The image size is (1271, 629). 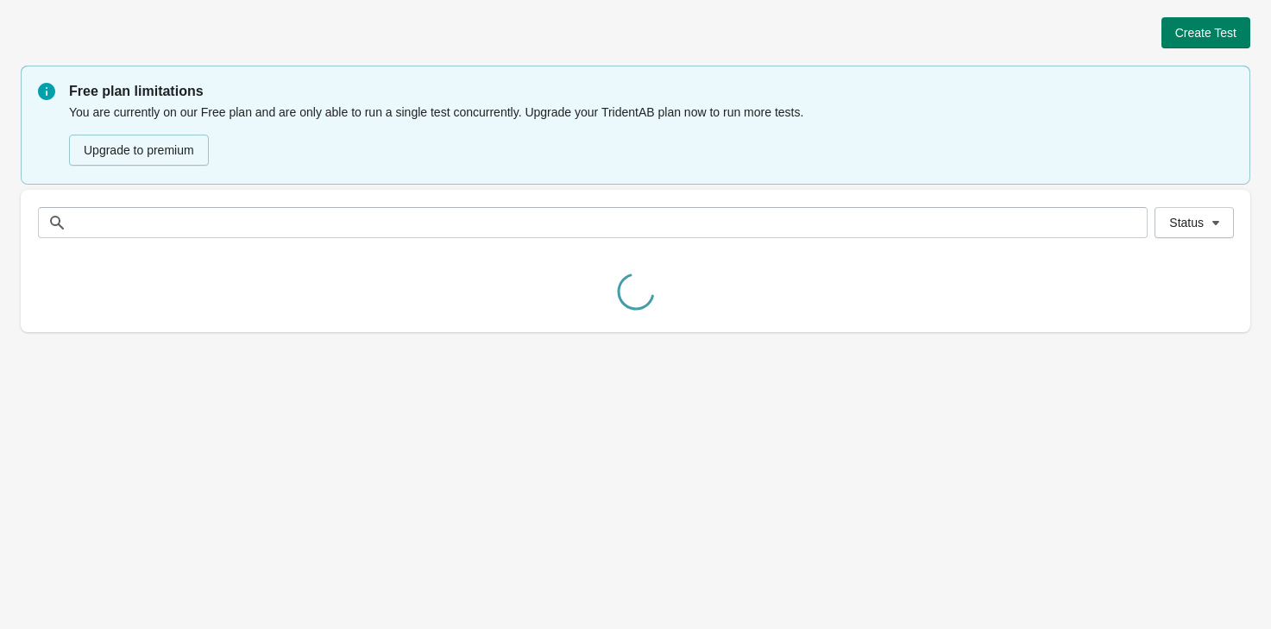 I want to click on button: Create Test, so click(x=1206, y=33).